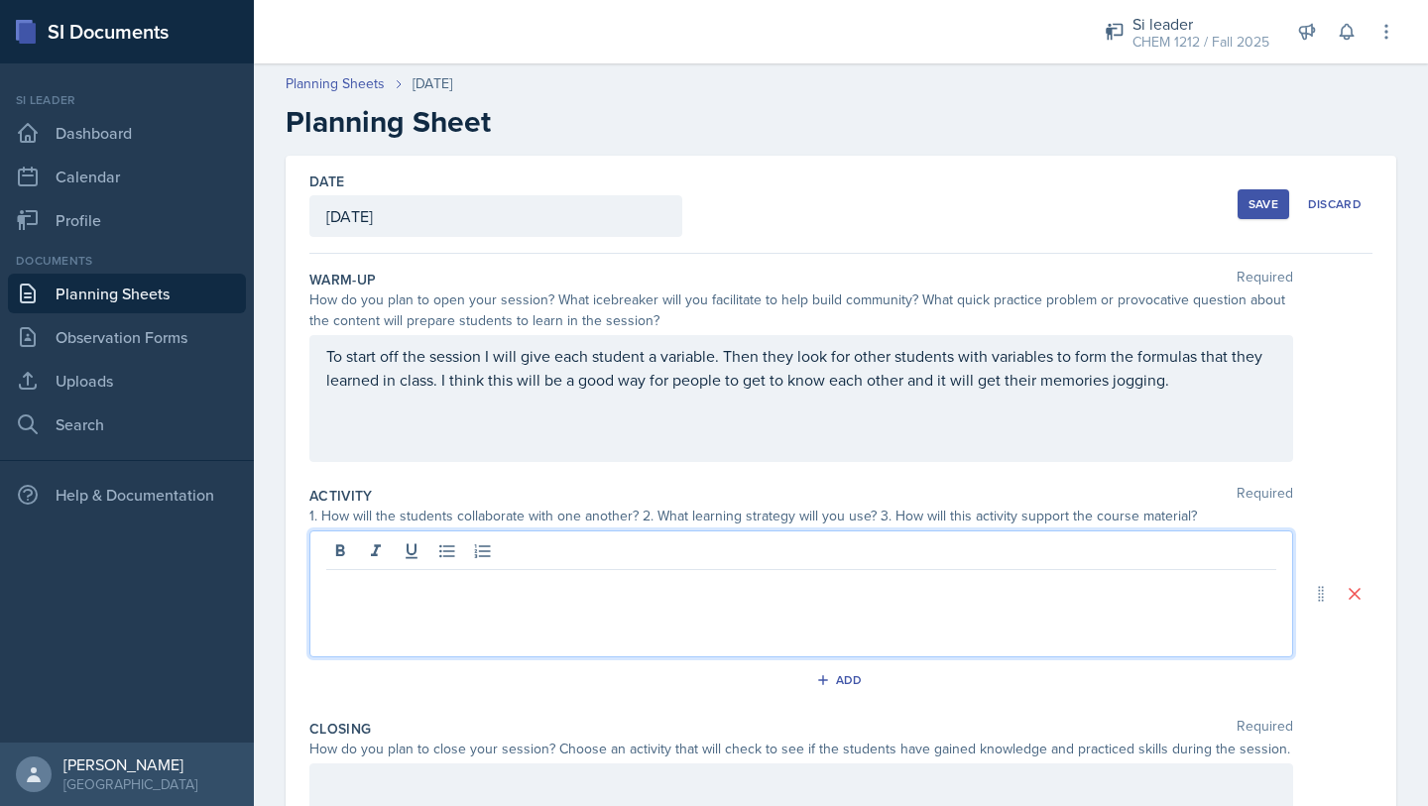 This screenshot has height=806, width=1428. Describe the element at coordinates (127, 337) in the screenshot. I see `a: Observation Forms` at that location.